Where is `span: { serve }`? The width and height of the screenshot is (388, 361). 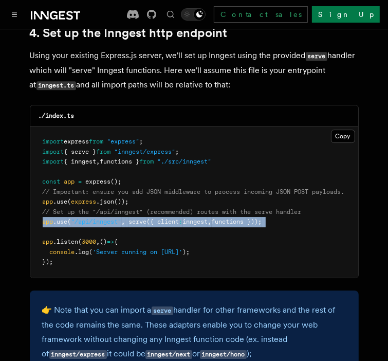 span: { serve } is located at coordinates (80, 152).